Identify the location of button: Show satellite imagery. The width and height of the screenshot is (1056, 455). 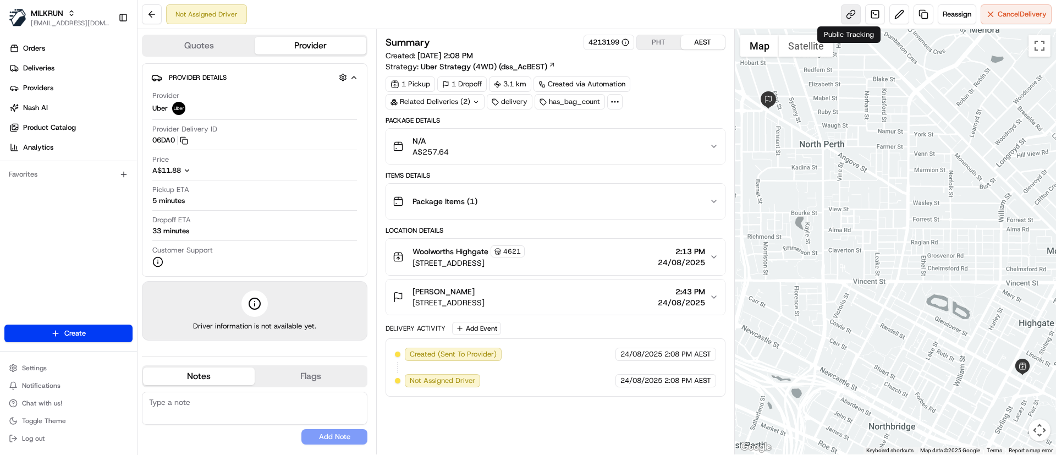
(805, 46).